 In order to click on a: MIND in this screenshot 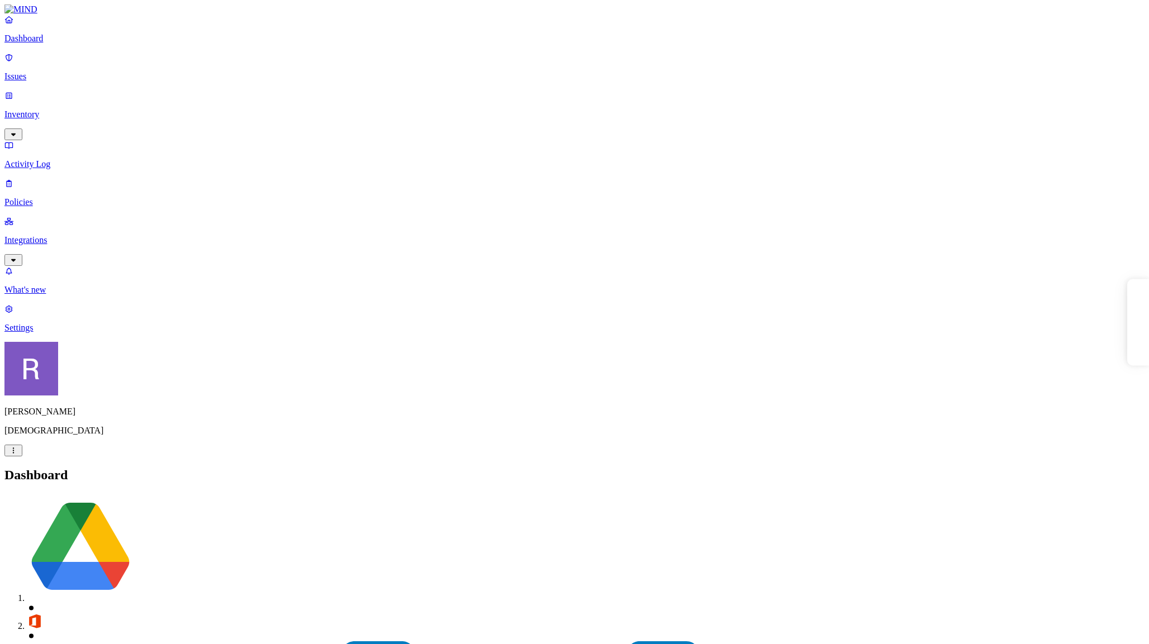, I will do `click(575, 10)`.